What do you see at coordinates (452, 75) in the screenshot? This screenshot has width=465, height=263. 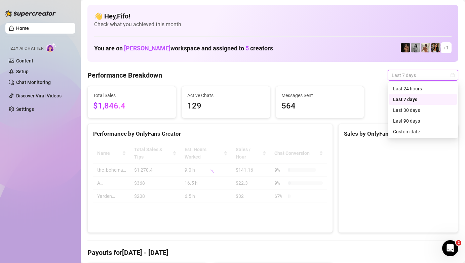 I see `span: calendar` at bounding box center [452, 75].